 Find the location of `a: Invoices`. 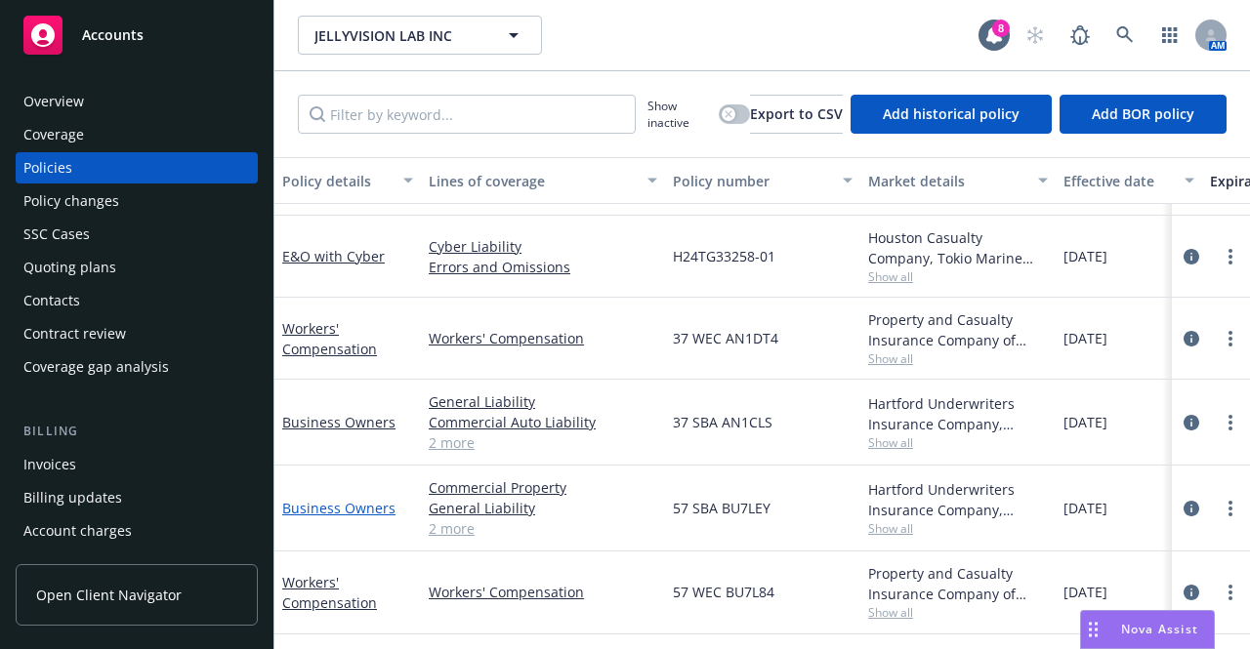

a: Invoices is located at coordinates (137, 465).